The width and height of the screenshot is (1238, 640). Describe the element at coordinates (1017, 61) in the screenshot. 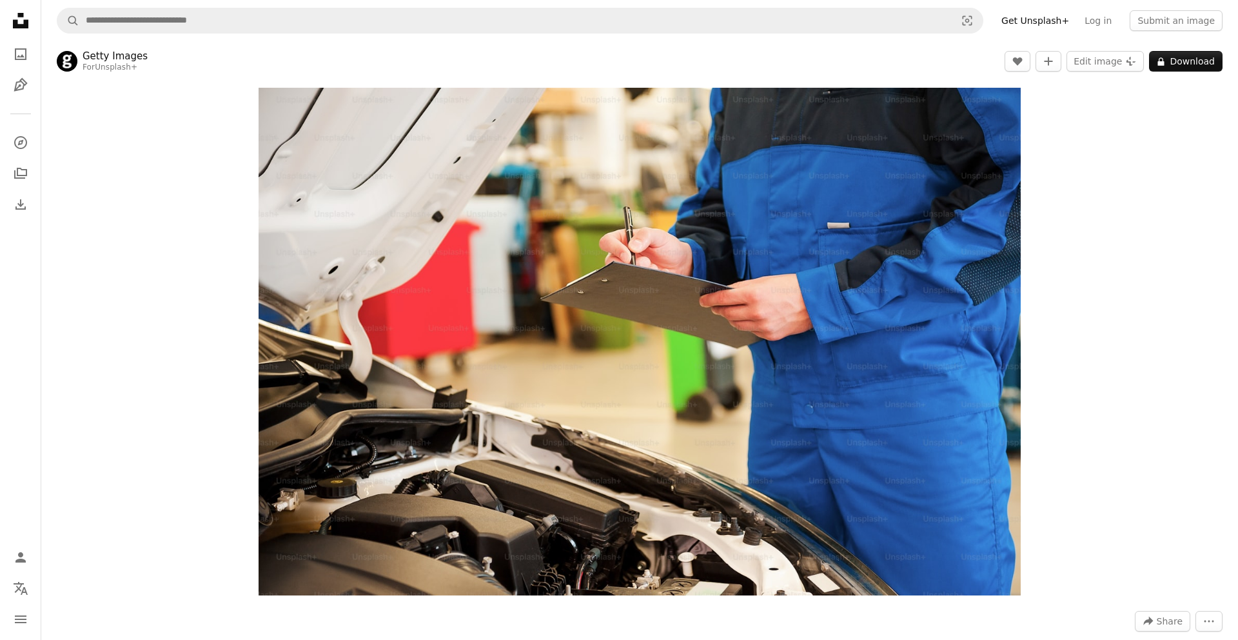

I see `button: Like` at that location.